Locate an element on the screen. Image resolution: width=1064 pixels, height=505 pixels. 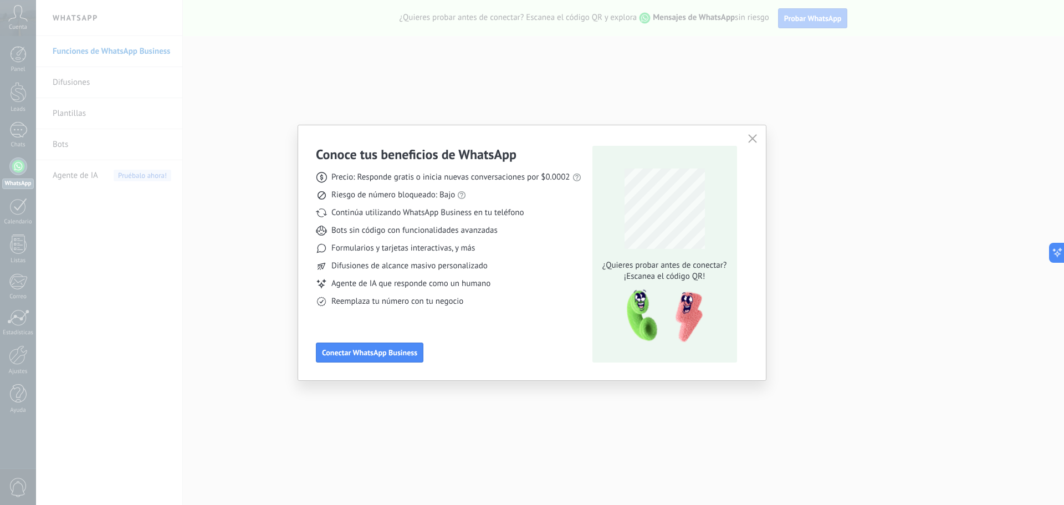
span: Bots sin código con funcionalidades avanzadas is located at coordinates (414, 230).